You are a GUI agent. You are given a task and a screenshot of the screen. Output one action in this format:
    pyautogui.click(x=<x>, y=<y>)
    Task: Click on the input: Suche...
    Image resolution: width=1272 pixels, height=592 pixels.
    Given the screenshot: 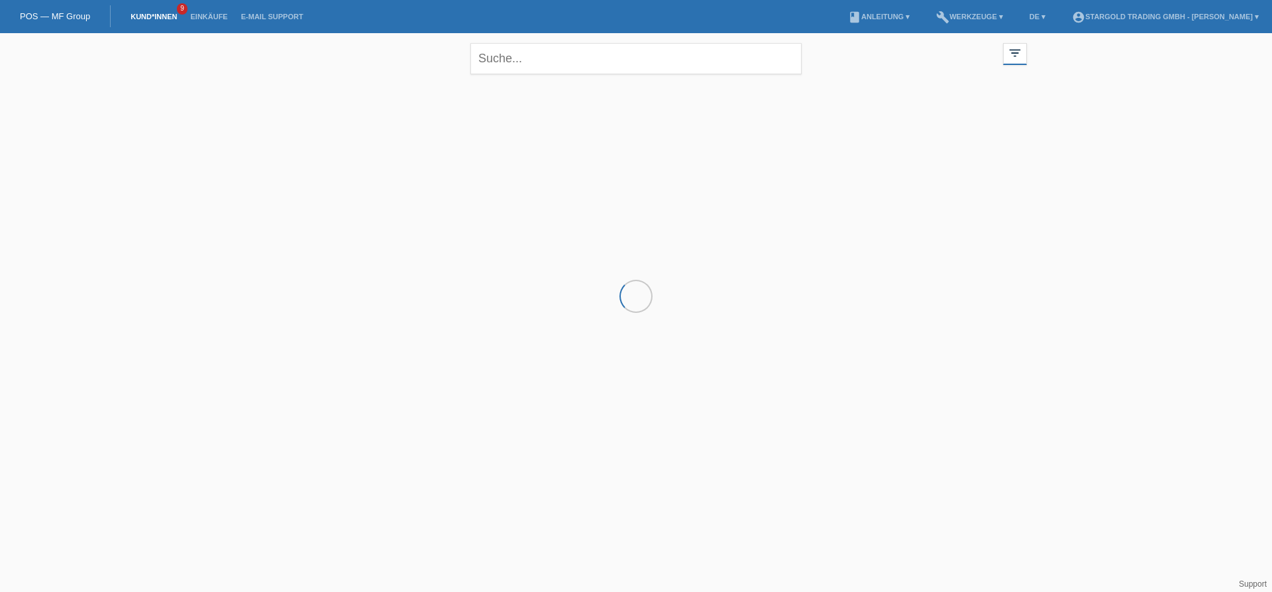 What is the action you would take?
    pyautogui.click(x=636, y=58)
    